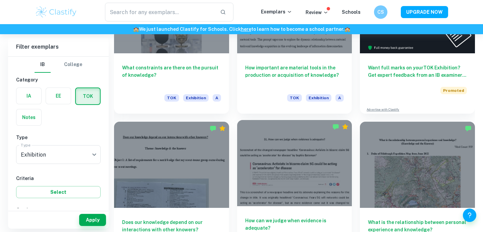 The width and height of the screenshot is (483, 232). Describe the element at coordinates (58, 192) in the screenshot. I see `button: Select` at that location.